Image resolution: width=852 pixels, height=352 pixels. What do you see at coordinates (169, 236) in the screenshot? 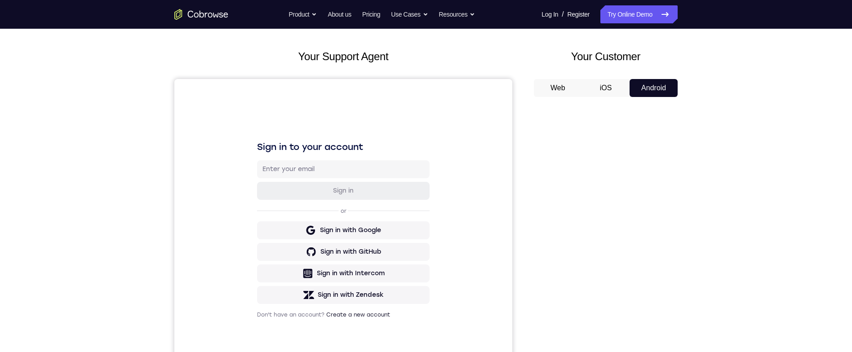
I see `p: Don't have an account?` at bounding box center [169, 236].